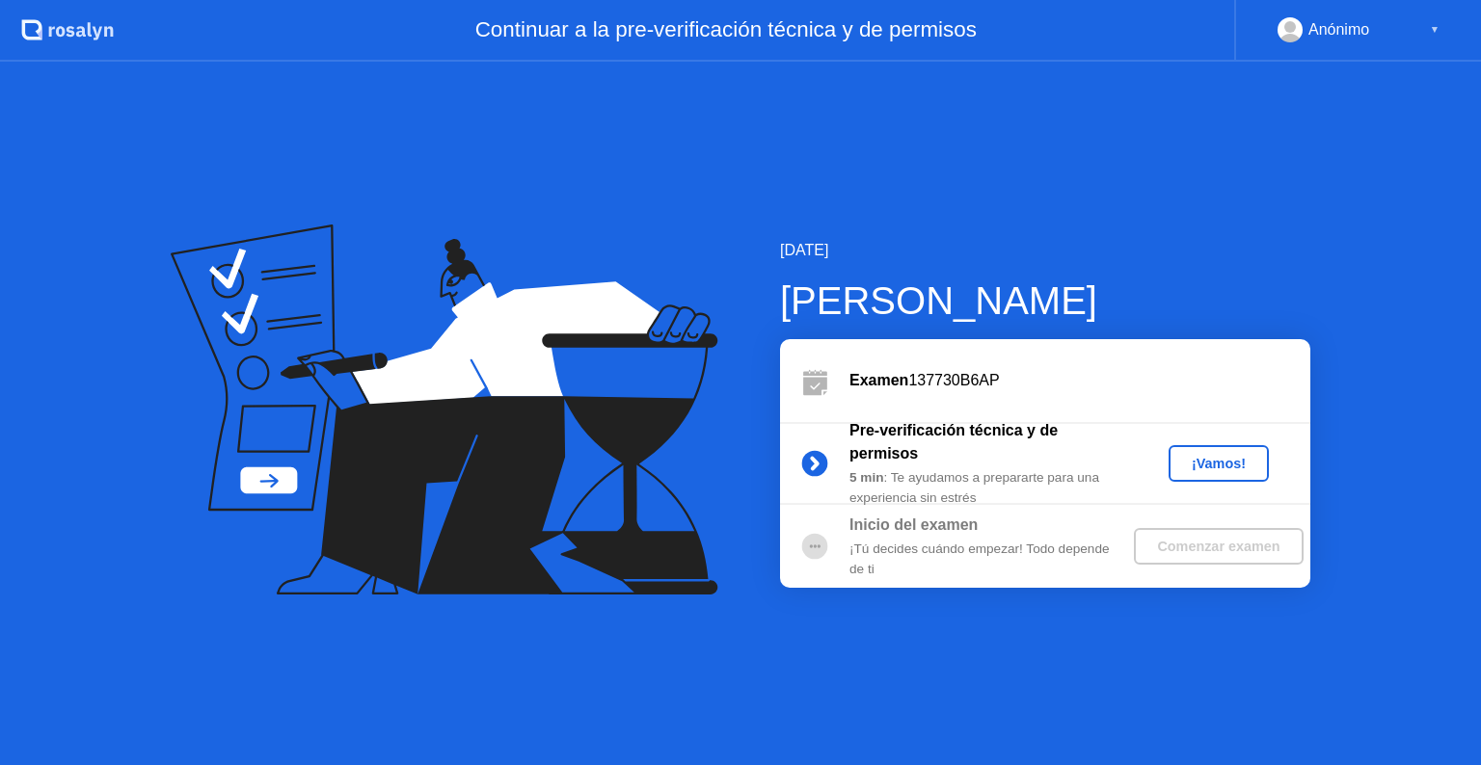 The height and width of the screenshot is (765, 1481). I want to click on div: 137730B6AP, so click(1080, 381).